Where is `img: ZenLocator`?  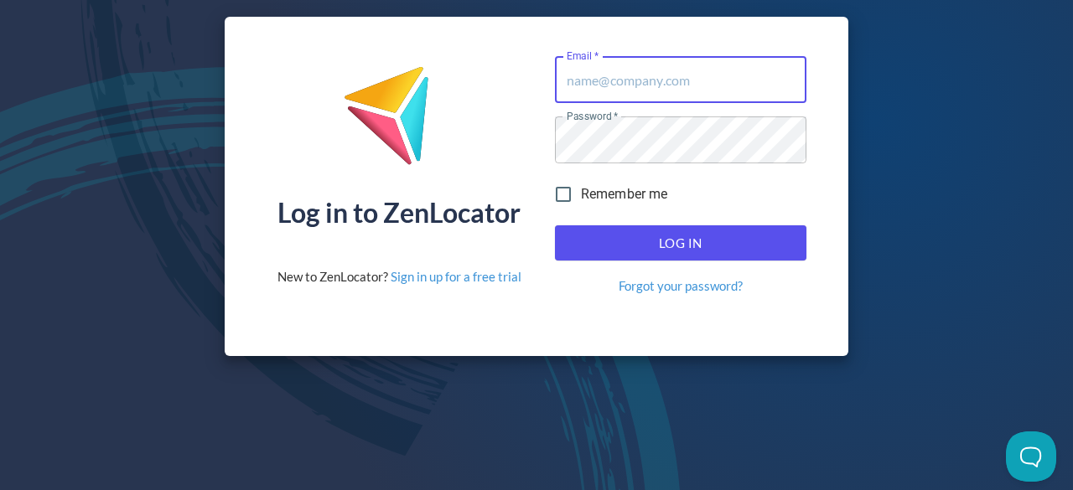 img: ZenLocator is located at coordinates (399, 122).